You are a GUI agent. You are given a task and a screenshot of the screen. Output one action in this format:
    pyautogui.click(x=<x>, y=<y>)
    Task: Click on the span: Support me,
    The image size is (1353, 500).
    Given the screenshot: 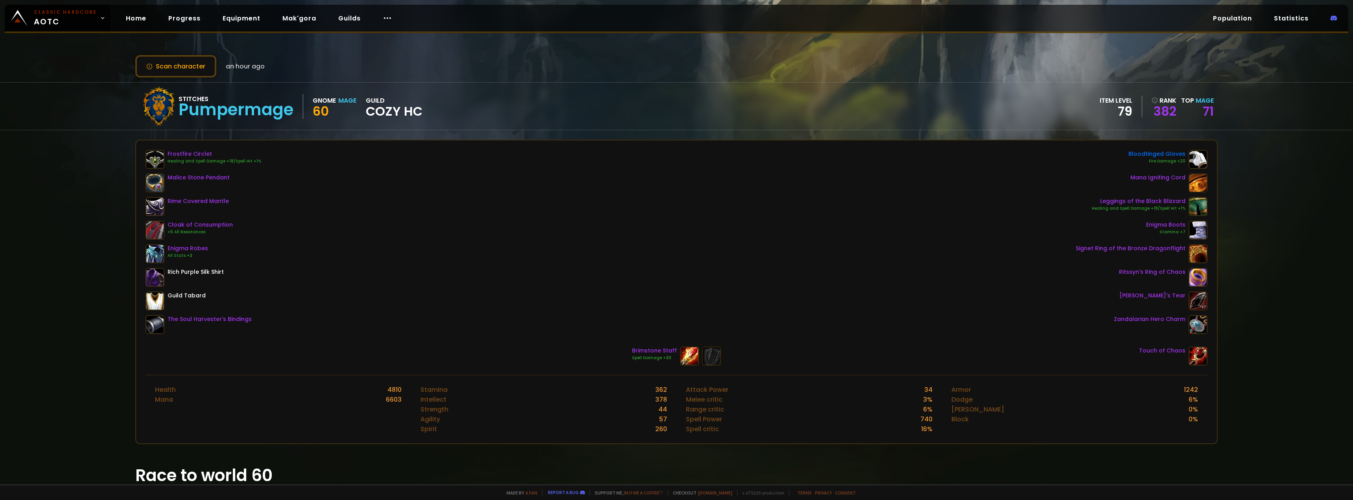 What is the action you would take?
    pyautogui.click(x=626, y=492)
    